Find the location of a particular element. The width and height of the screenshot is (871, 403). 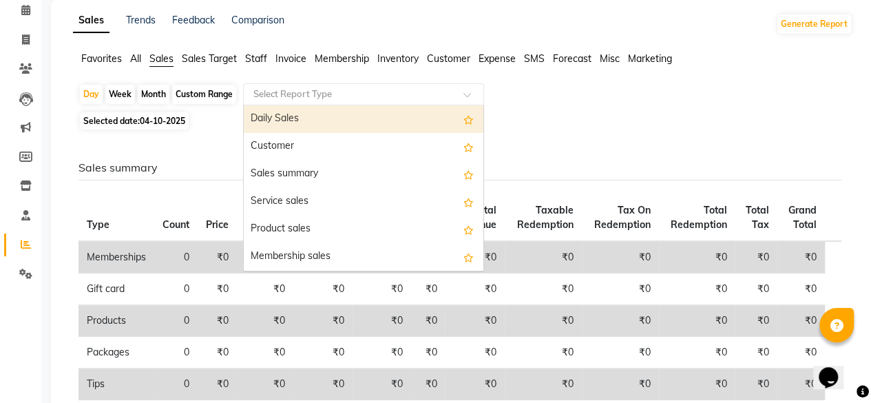

span: Misc is located at coordinates (609, 59).